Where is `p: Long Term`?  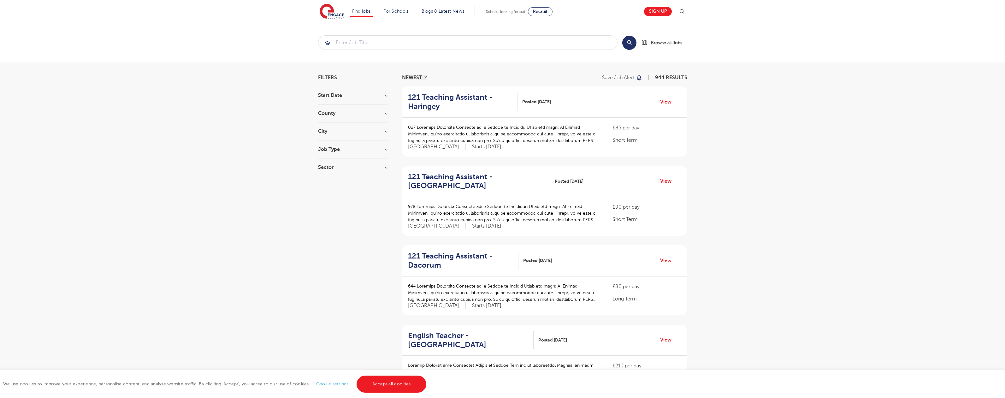 p: Long Term is located at coordinates (647, 299).